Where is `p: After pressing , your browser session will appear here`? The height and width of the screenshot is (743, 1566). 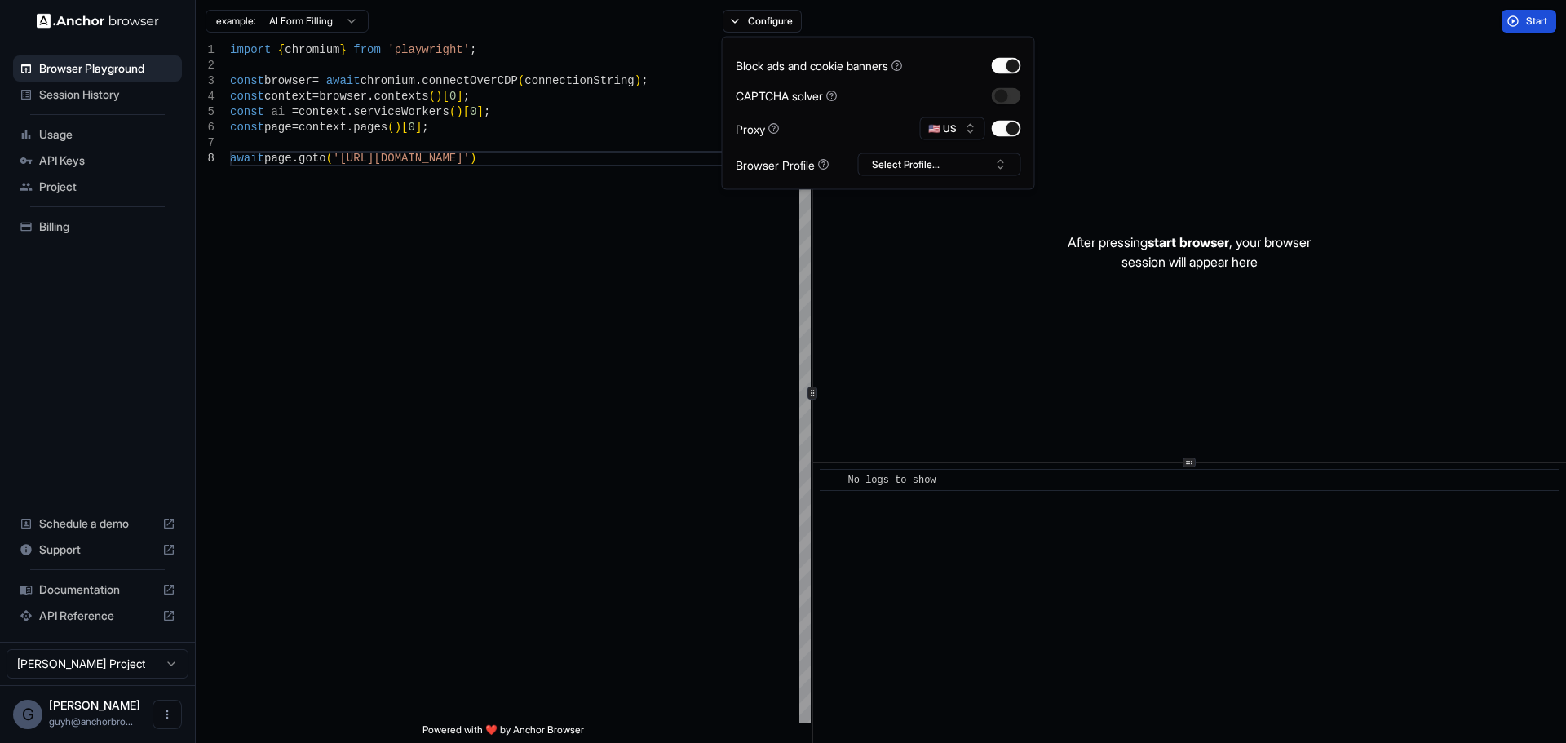
p: After pressing , your browser session will appear here is located at coordinates (1189, 252).